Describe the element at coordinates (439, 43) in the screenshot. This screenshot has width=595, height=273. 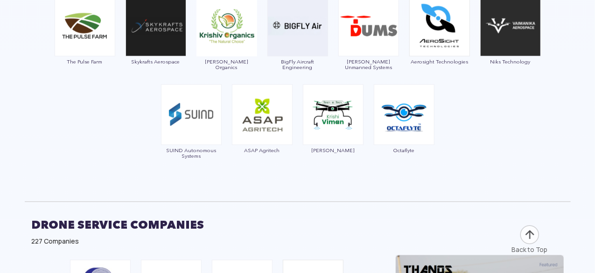
I see `a: Aerosight Technologies` at that location.